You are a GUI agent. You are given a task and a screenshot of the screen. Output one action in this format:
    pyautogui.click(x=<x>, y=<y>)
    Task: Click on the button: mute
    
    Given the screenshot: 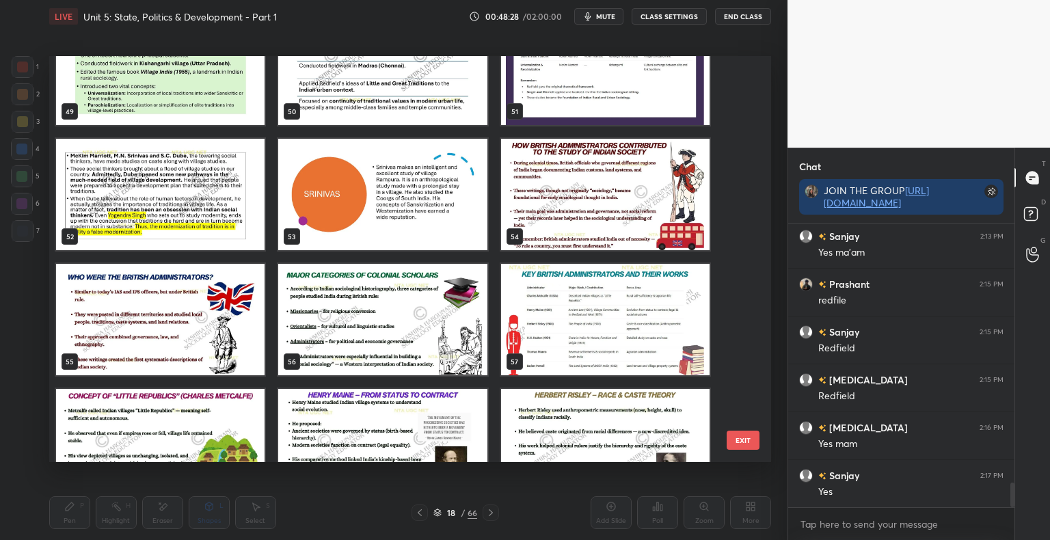 What is the action you would take?
    pyautogui.click(x=599, y=16)
    